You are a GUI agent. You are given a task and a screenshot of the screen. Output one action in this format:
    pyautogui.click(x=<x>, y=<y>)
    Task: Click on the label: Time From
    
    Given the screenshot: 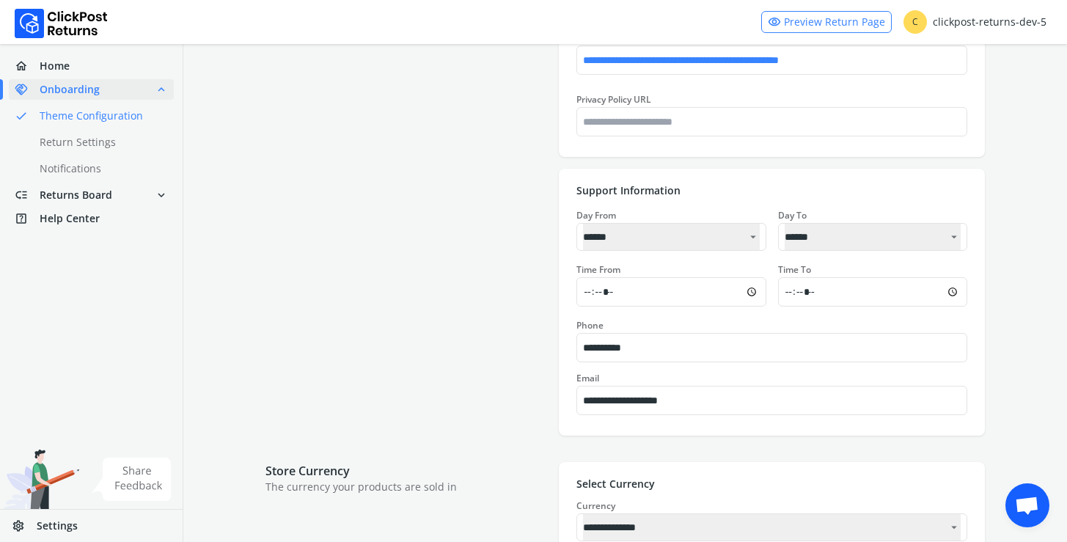 What is the action you would take?
    pyautogui.click(x=599, y=269)
    